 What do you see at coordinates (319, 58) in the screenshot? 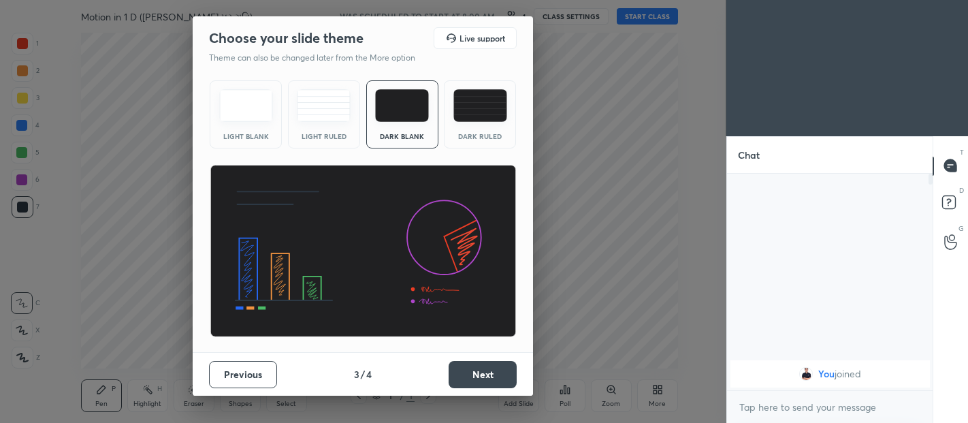
I see `p: Theme can also be changed later from the More option` at bounding box center [319, 58].